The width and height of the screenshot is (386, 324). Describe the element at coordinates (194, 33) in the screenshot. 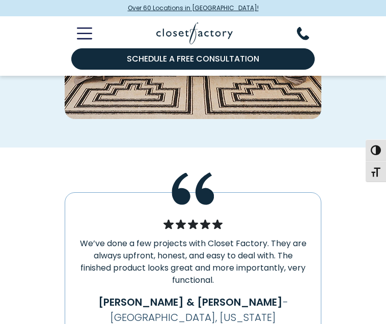

I see `img: Closet Factory Logo` at that location.